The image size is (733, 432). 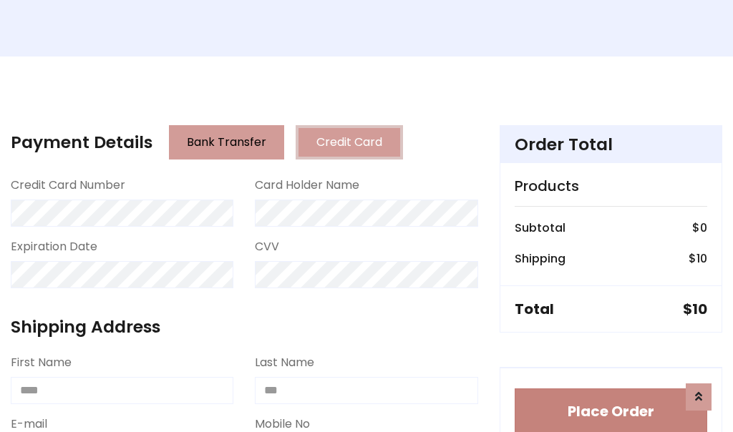 I want to click on h5: Products, so click(x=610, y=186).